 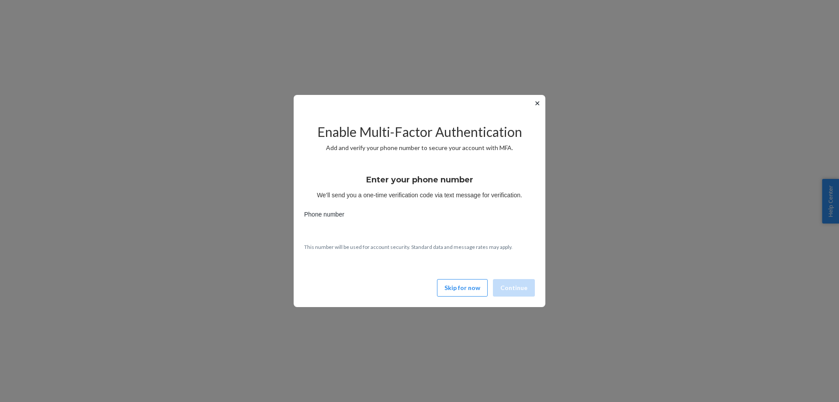 What do you see at coordinates (324, 216) in the screenshot?
I see `span: Phone number` at bounding box center [324, 216].